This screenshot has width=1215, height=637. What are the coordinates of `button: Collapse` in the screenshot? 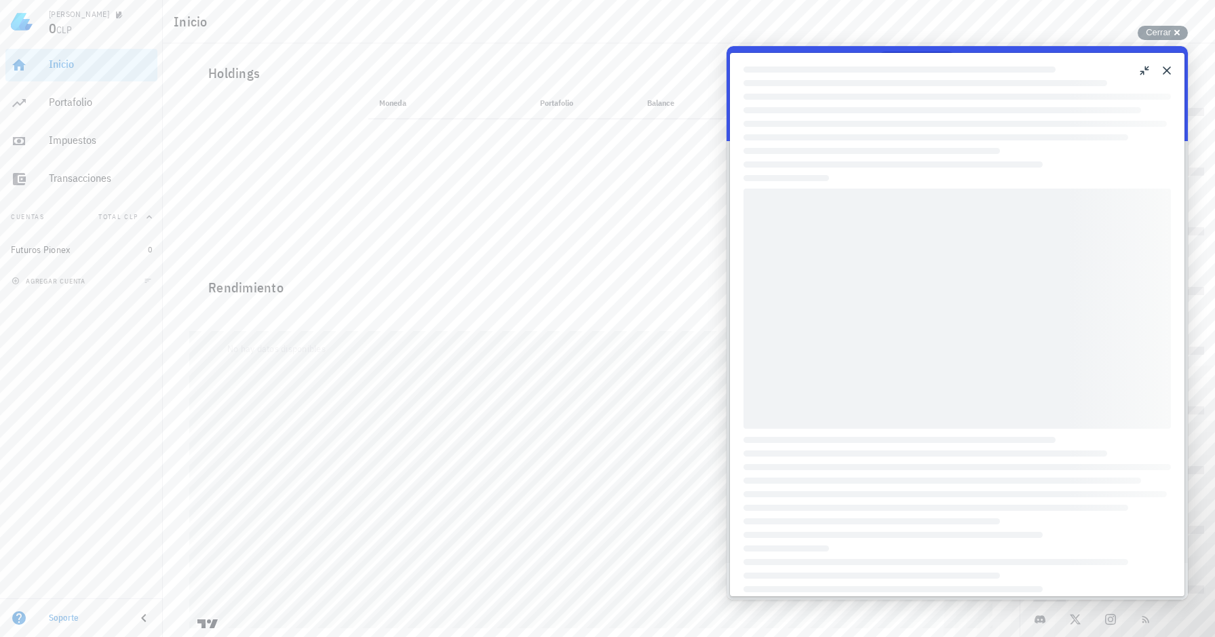 It's located at (418, 24).